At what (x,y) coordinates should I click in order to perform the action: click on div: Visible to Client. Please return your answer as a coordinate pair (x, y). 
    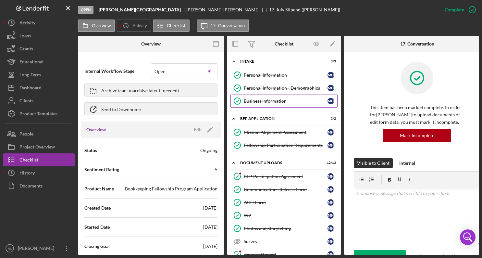
    Looking at the image, I should click on (373, 163).